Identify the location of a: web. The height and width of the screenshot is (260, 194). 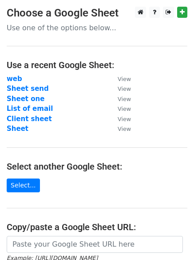
(14, 79).